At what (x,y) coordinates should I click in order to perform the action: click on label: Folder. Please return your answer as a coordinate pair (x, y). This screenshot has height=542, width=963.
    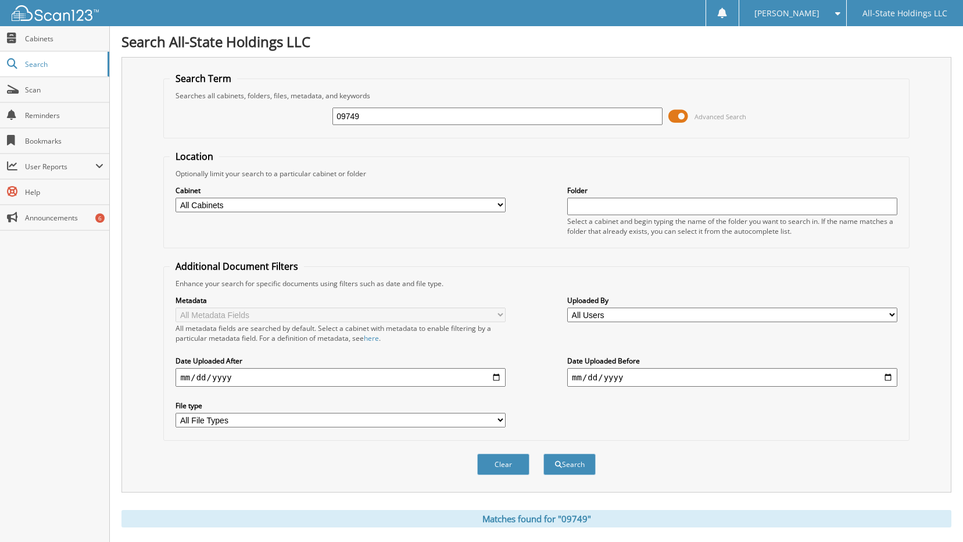
    Looking at the image, I should click on (732, 190).